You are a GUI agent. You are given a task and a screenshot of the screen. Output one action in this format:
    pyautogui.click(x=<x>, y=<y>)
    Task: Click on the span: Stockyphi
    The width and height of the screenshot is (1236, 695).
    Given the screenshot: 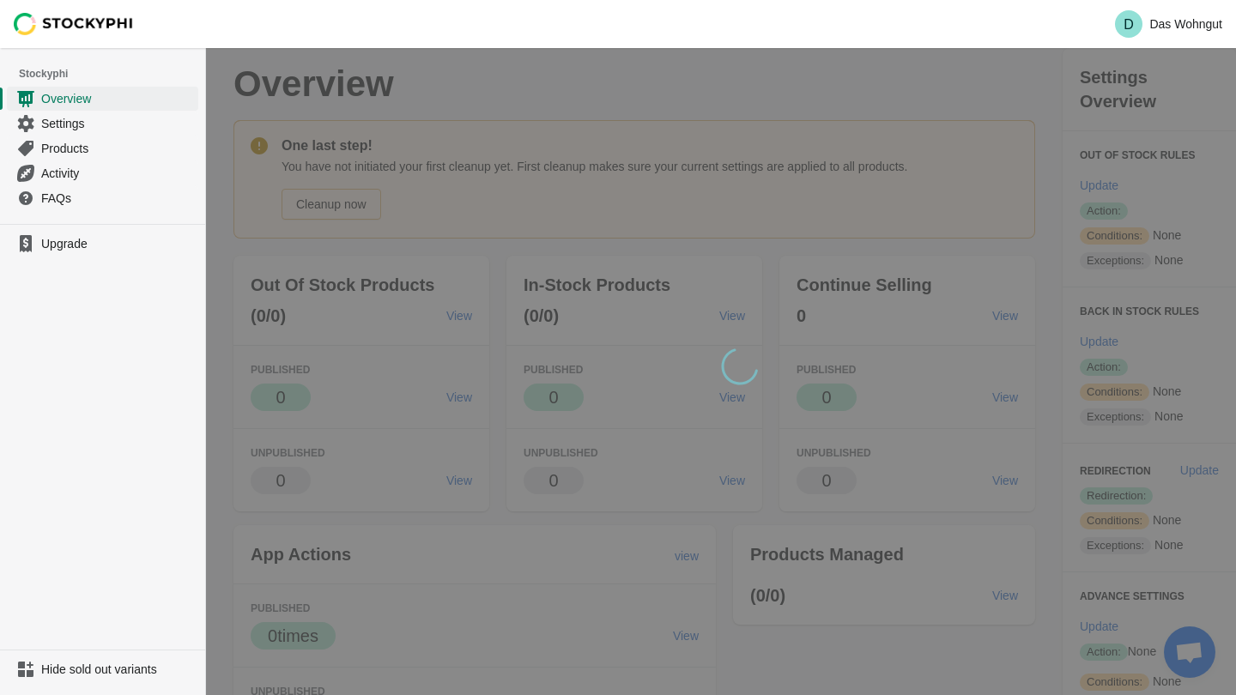 What is the action you would take?
    pyautogui.click(x=112, y=74)
    